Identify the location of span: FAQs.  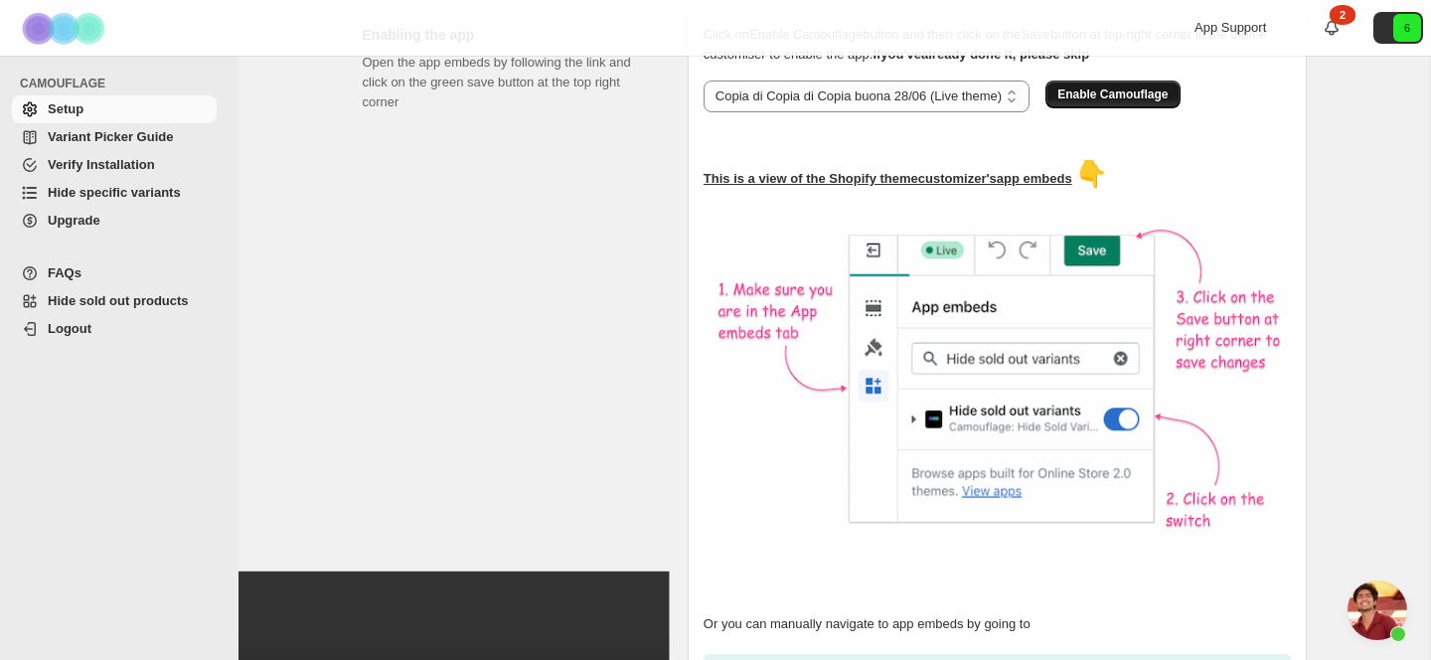
(65, 272).